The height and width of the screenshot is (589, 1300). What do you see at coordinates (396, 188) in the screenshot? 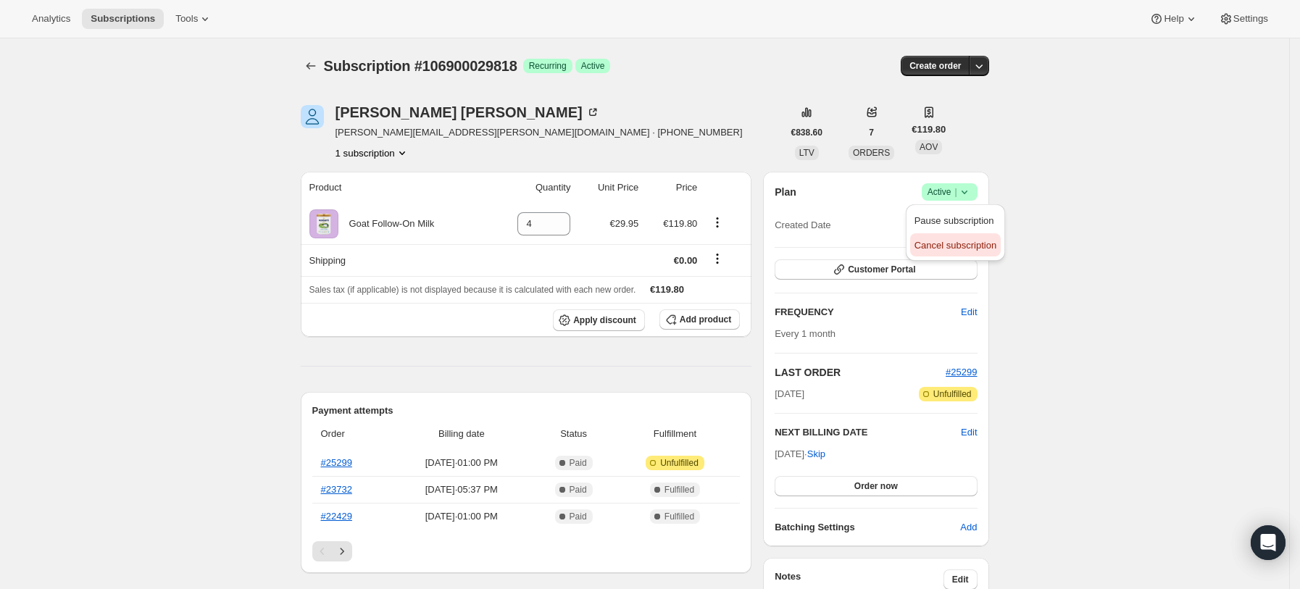
I see `th: Product` at bounding box center [396, 188].